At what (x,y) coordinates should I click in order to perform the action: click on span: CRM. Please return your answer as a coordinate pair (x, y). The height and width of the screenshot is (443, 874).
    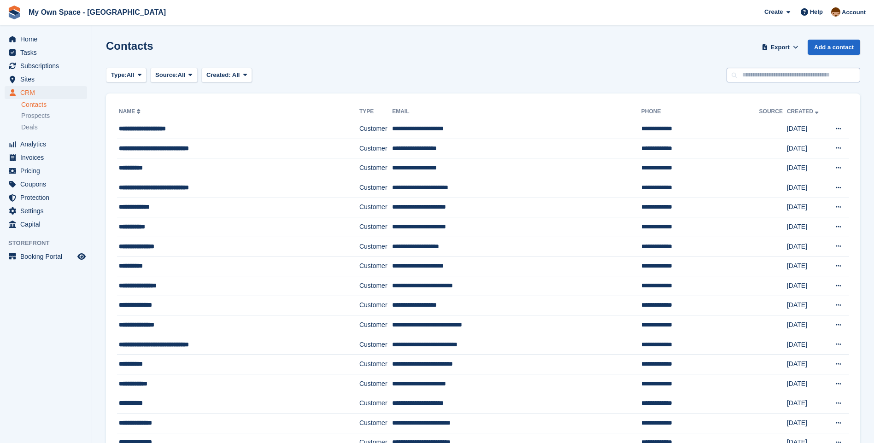
    Looking at the image, I should click on (48, 93).